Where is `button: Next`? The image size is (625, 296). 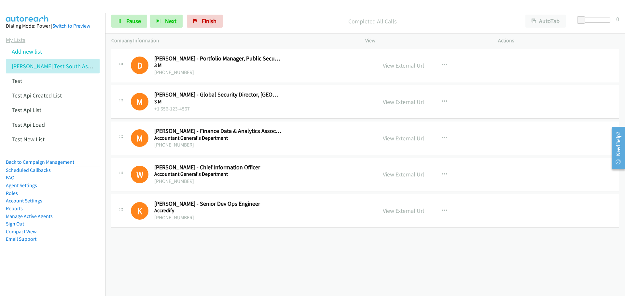 button: Next is located at coordinates (166, 21).